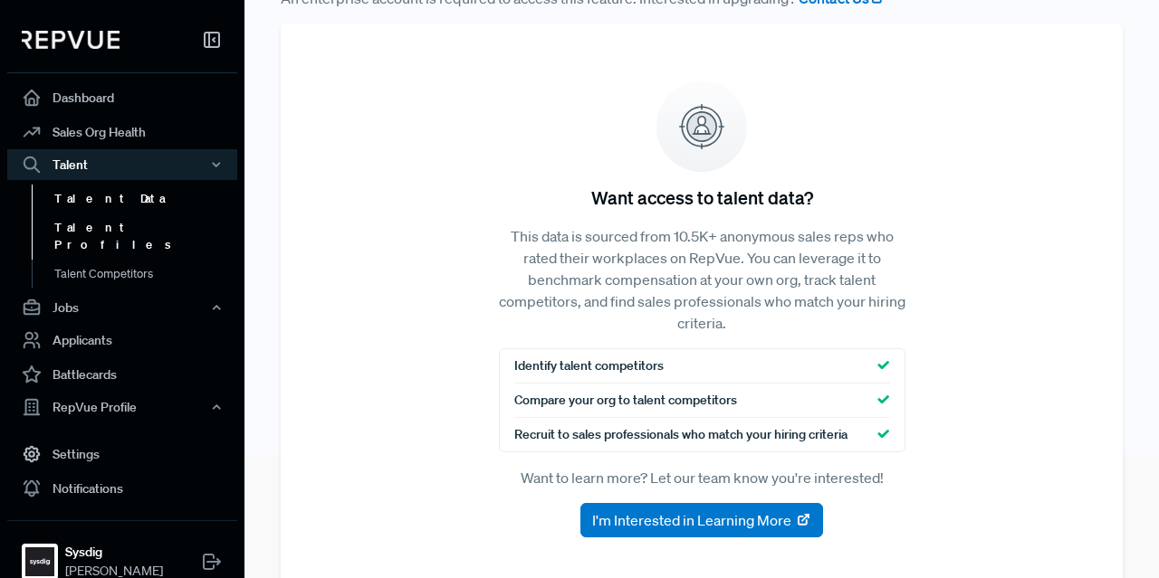  Describe the element at coordinates (588, 366) in the screenshot. I see `span: Identify talent competitors` at that location.